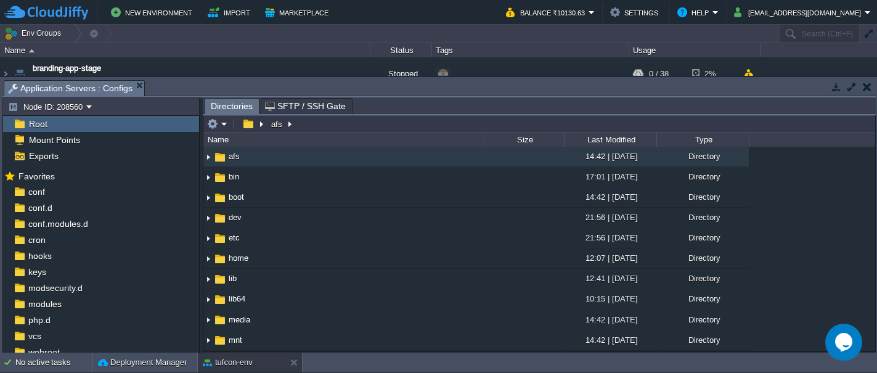  What do you see at coordinates (233, 176) in the screenshot?
I see `span: bin` at bounding box center [233, 176].